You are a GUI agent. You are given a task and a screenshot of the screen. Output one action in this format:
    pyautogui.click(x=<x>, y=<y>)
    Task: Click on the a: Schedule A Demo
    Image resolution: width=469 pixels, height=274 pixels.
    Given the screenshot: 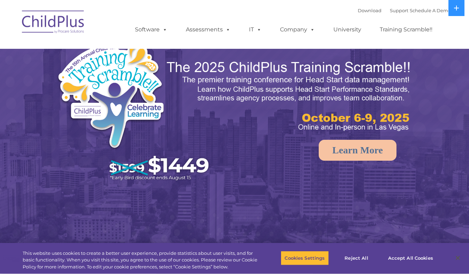 What is the action you would take?
    pyautogui.click(x=430, y=10)
    